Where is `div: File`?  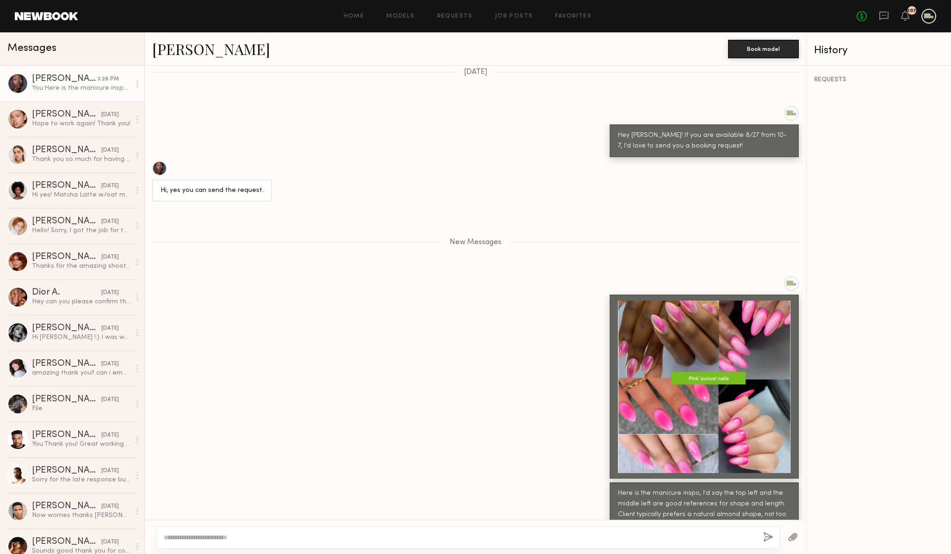
div: File is located at coordinates (81, 409).